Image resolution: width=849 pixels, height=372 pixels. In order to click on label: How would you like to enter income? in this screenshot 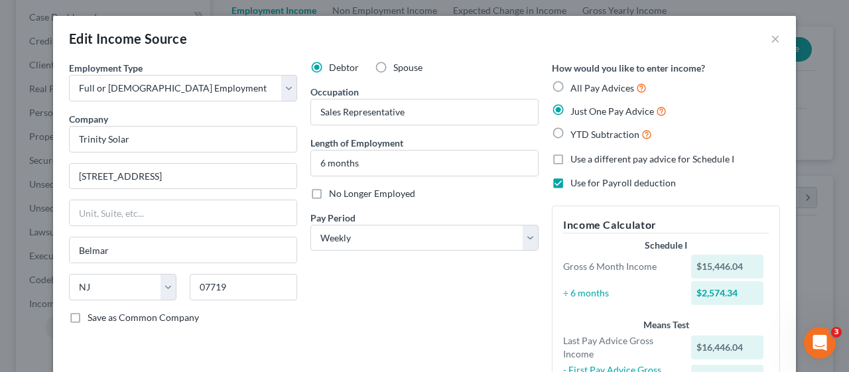, I will do `click(628, 68)`.